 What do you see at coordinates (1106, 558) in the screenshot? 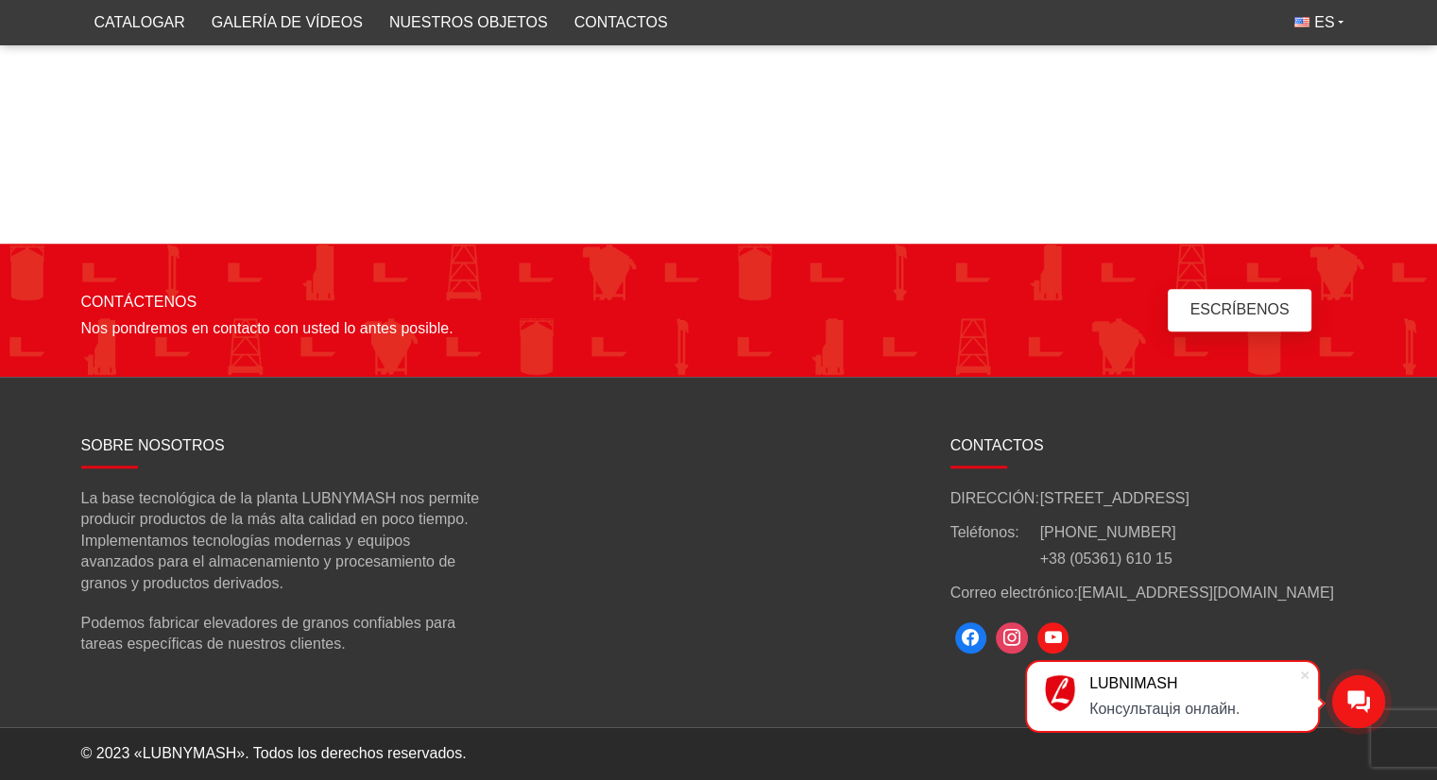
I see `font: +38 (05361) 610 15` at bounding box center [1106, 558].